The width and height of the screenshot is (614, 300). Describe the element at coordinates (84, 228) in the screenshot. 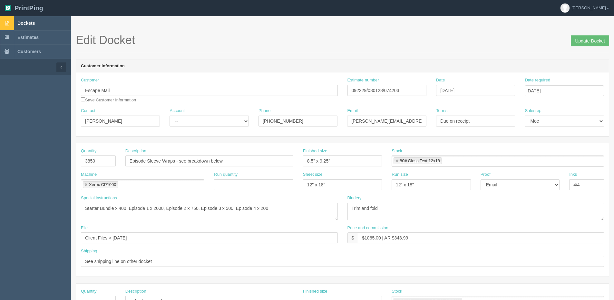

I see `label: File` at that location.